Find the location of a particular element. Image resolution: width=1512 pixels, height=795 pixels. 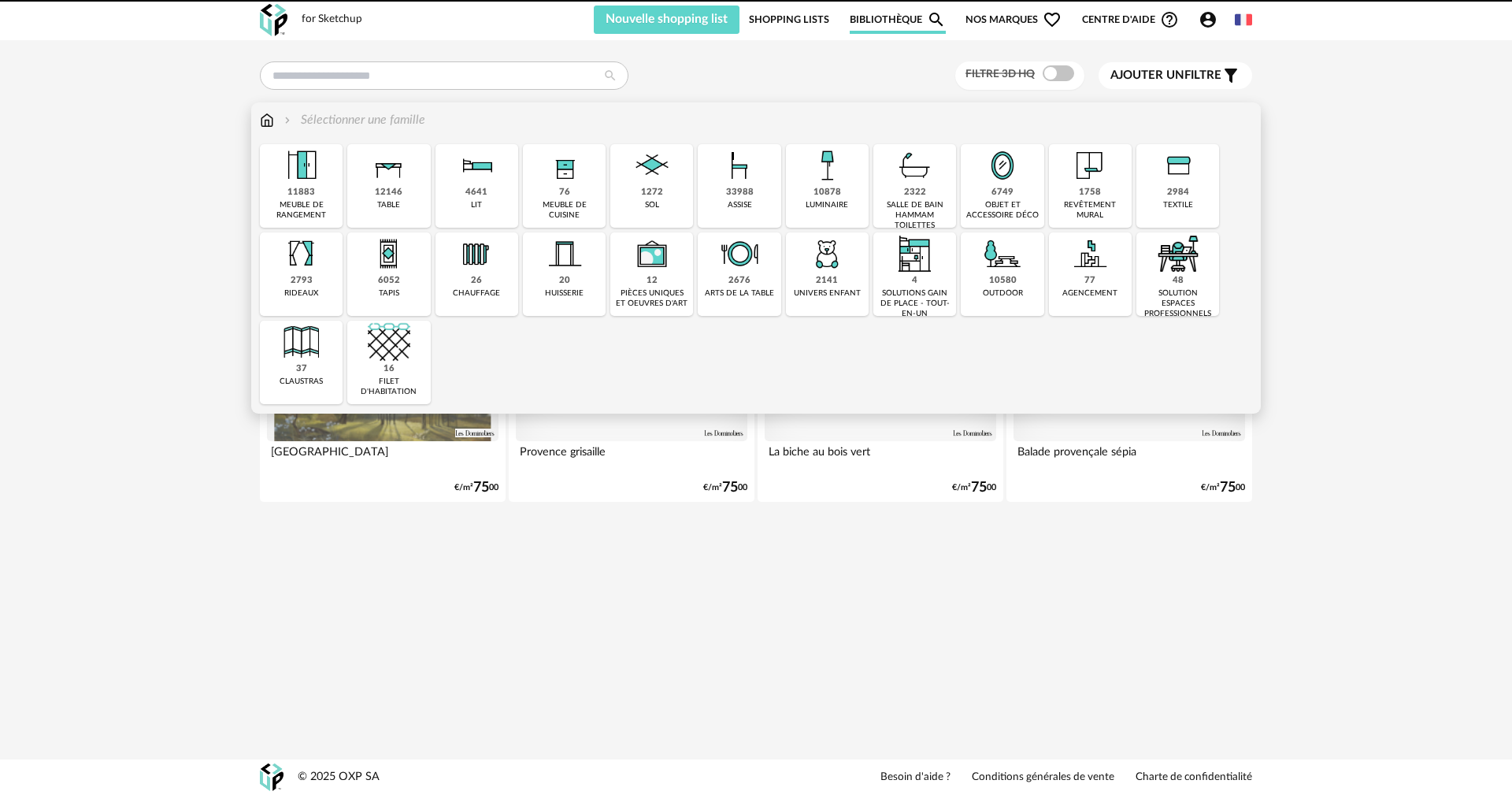

div: luminaire is located at coordinates (827, 205).